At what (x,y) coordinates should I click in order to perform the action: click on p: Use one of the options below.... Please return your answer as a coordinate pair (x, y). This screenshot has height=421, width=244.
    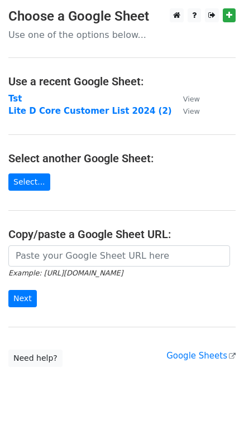
    Looking at the image, I should click on (122, 35).